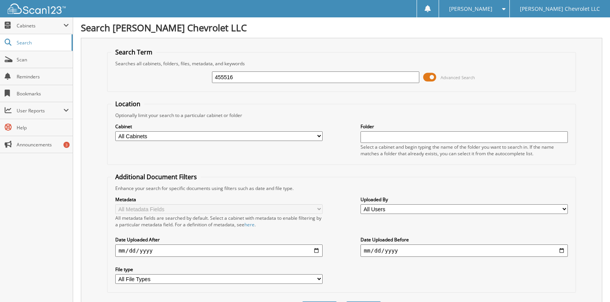 This screenshot has width=610, height=302. I want to click on label: Date Uploaded Before, so click(464, 240).